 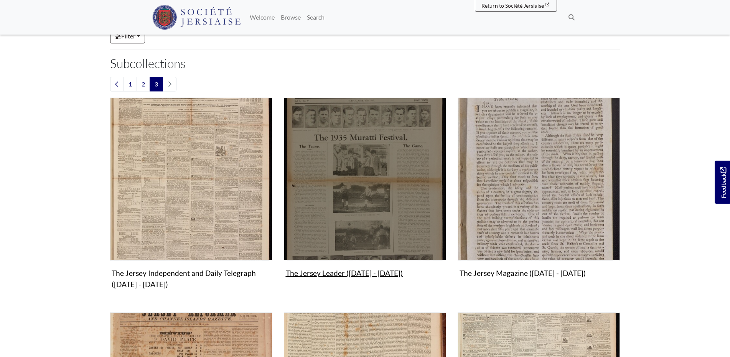 What do you see at coordinates (316, 17) in the screenshot?
I see `a: Search` at bounding box center [316, 17].